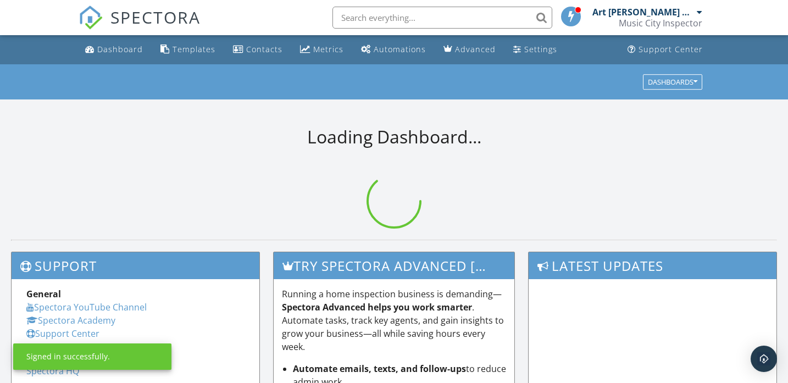  Describe the element at coordinates (91, 18) in the screenshot. I see `img: The Best Home Inspection Software - Spectora` at that location.